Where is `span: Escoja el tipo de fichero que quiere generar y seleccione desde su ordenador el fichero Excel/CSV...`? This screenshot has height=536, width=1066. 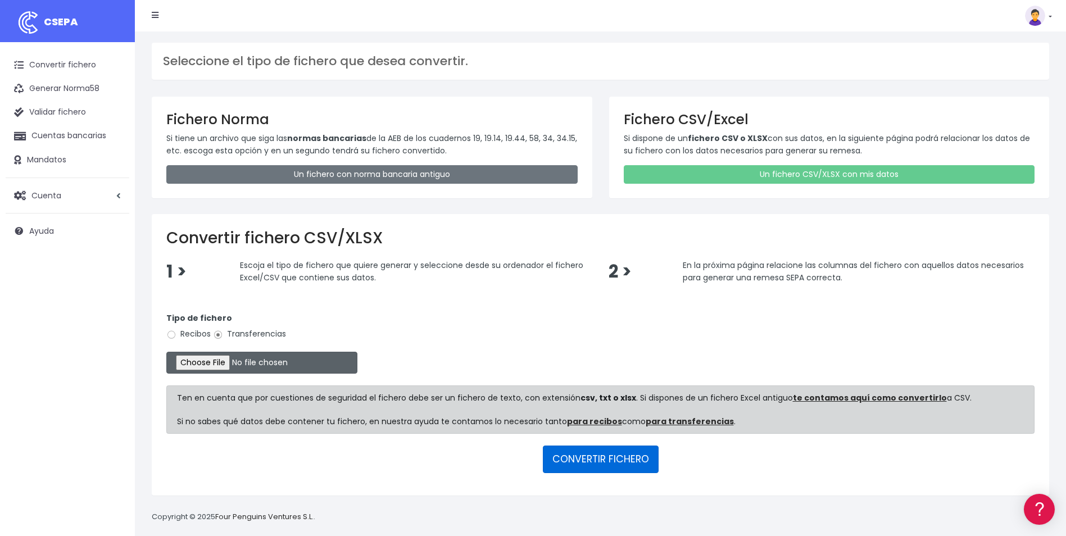
span: Escoja el tipo de fichero que quiere generar y seleccione desde su ordenador el fichero Excel/CSV... is located at coordinates (411, 271).